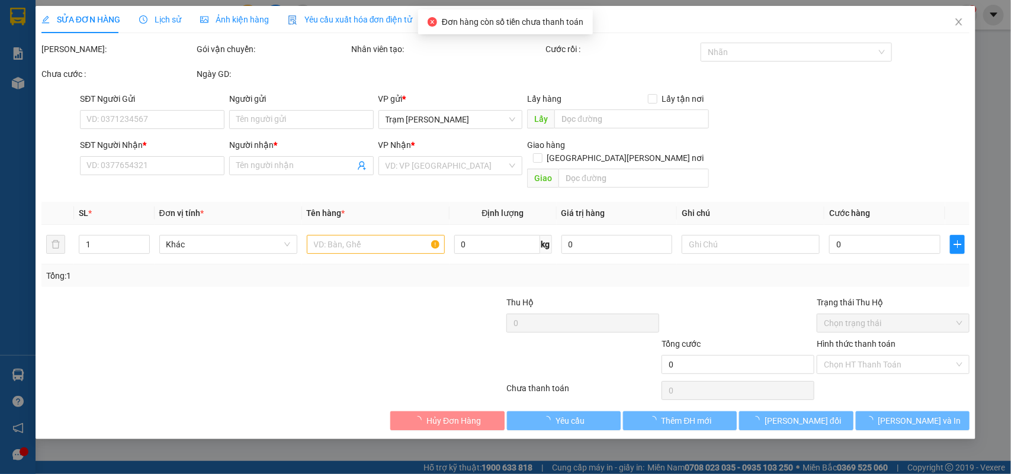 This screenshot has width=1011, height=474. Describe the element at coordinates (83, 213) in the screenshot. I see `span: SL` at that location.